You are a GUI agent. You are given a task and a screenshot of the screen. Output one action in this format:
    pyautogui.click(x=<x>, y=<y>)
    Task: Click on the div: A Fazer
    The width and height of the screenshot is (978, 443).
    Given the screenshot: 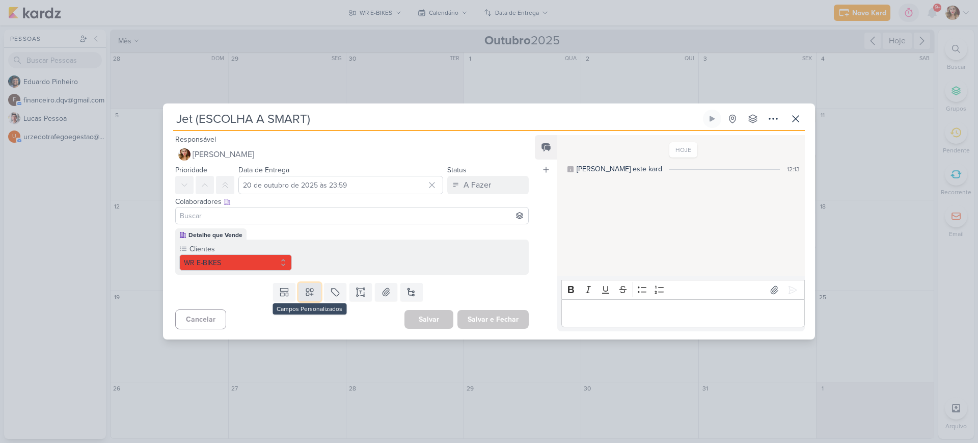 What is the action you would take?
    pyautogui.click(x=477, y=185)
    